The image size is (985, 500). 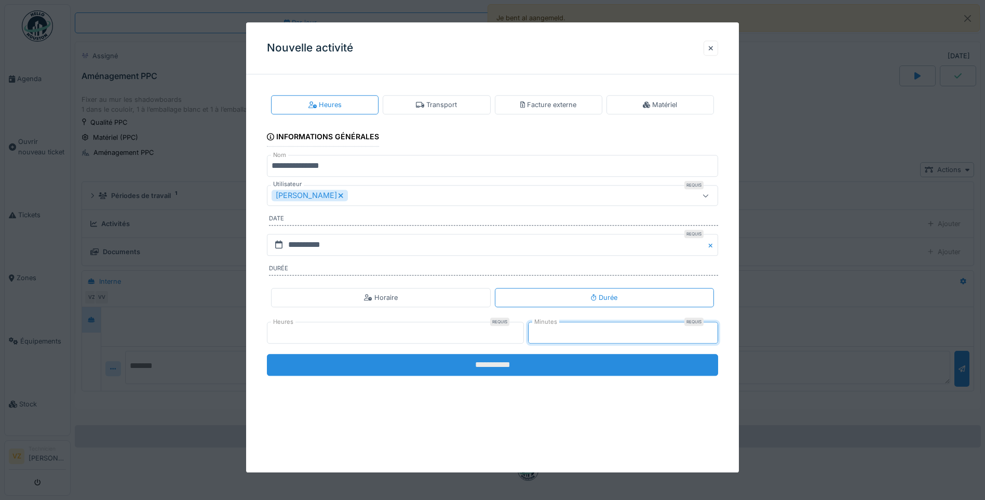 I want to click on div: Informations générales, so click(x=323, y=138).